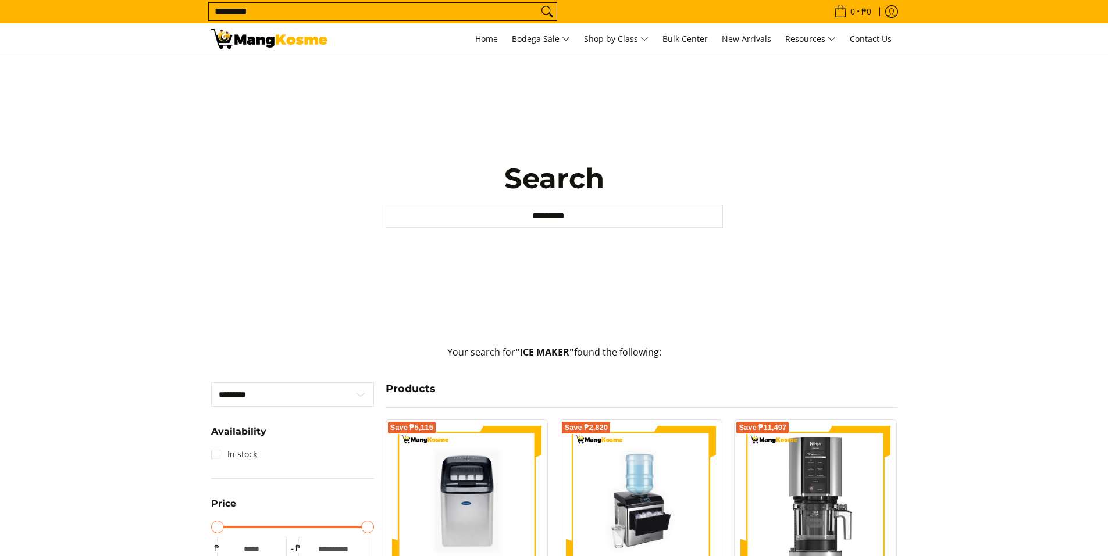 This screenshot has height=556, width=1108. Describe the element at coordinates (269, 39) in the screenshot. I see `img: Search: 7 results found for &quot;ICE MAKER&quot; | Mang Kosme` at that location.